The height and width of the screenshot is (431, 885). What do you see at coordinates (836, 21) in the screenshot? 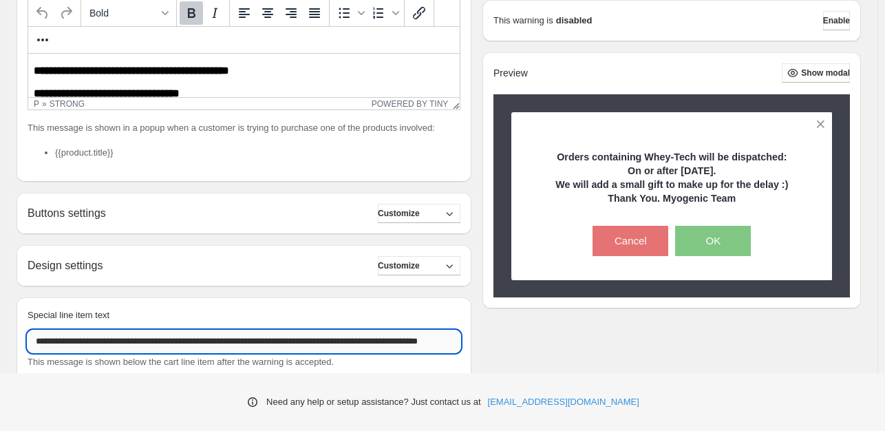
I see `span: Enable` at bounding box center [836, 21].